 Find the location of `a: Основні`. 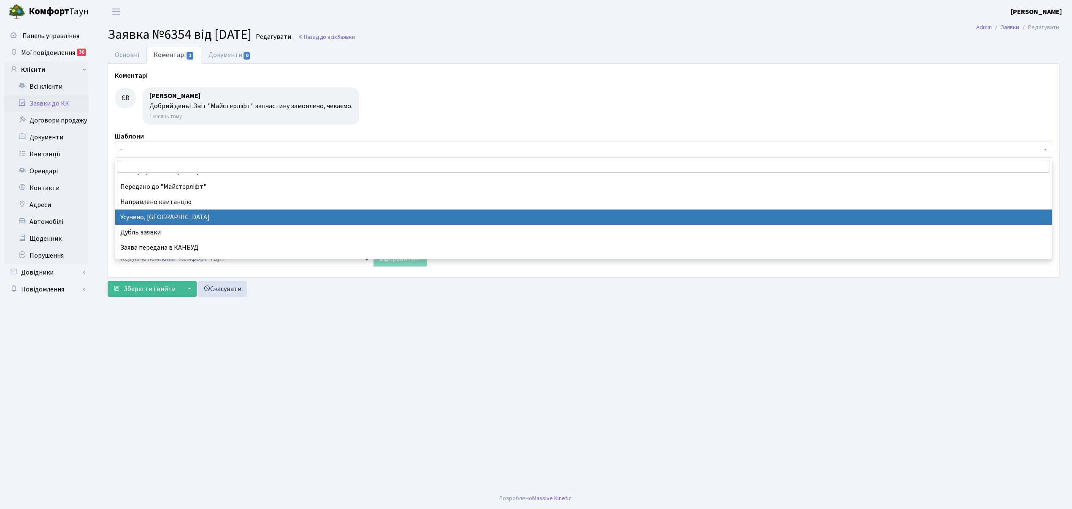

a: Основні is located at coordinates (127, 55).